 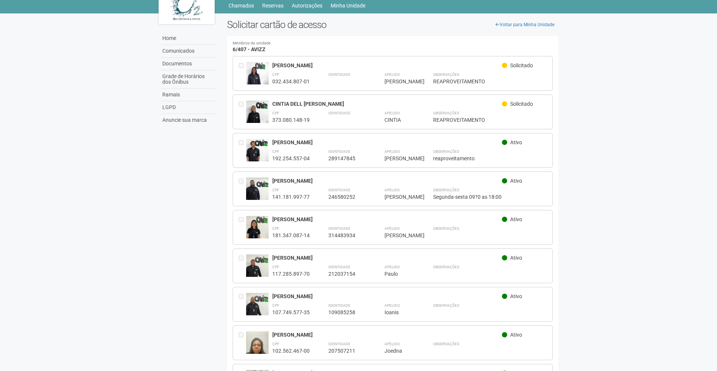 I want to click on a: Voltar para Minha Unidade, so click(x=525, y=25).